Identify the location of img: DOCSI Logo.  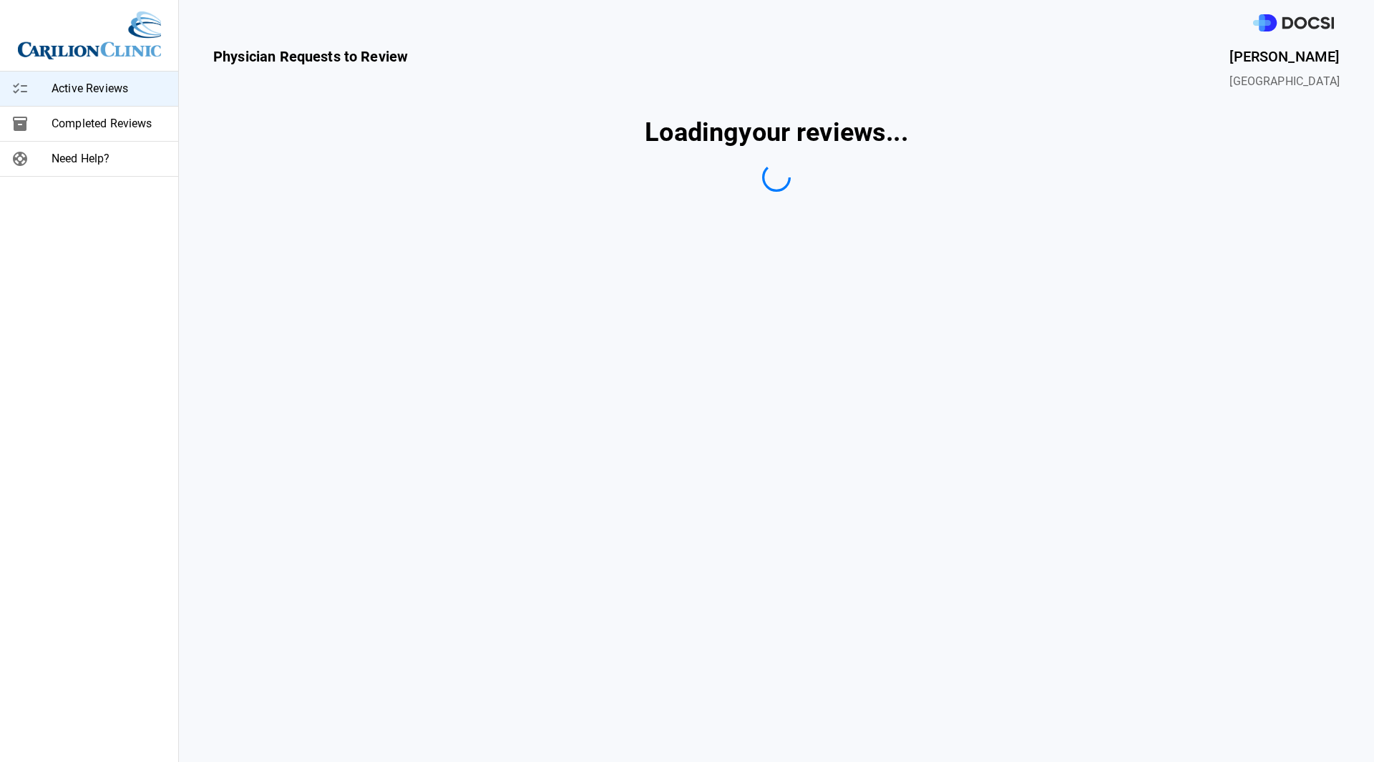
(1293, 23).